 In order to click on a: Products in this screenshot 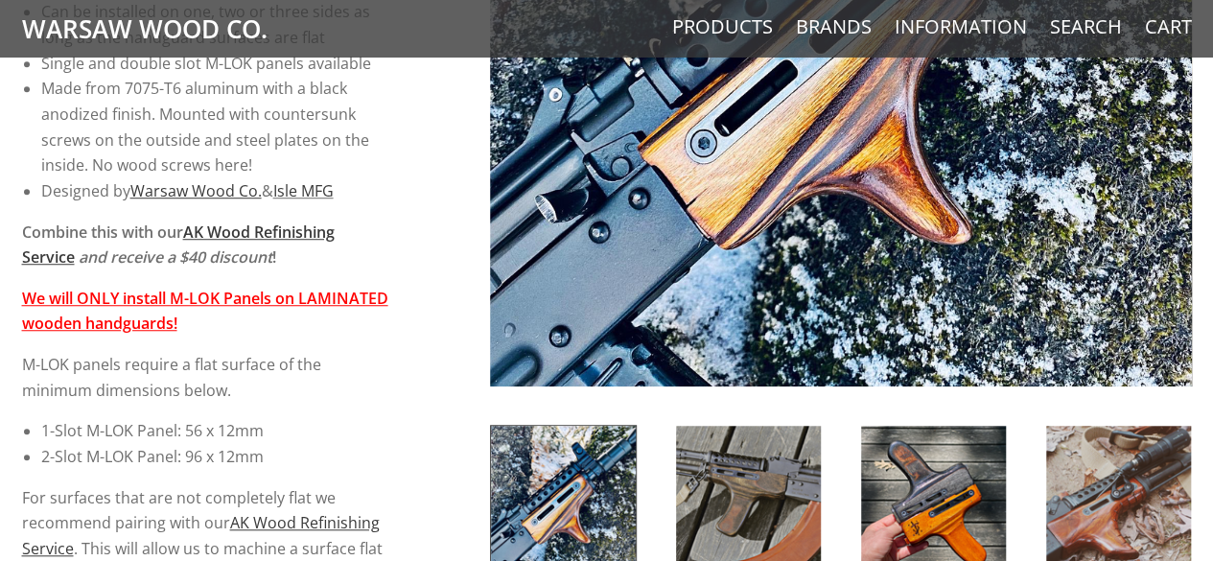, I will do `click(722, 27)`.